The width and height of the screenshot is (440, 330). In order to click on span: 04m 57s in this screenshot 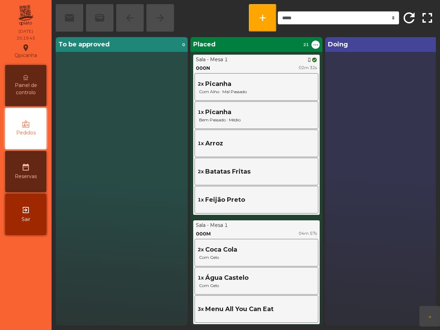, I will do `click(308, 233)`.